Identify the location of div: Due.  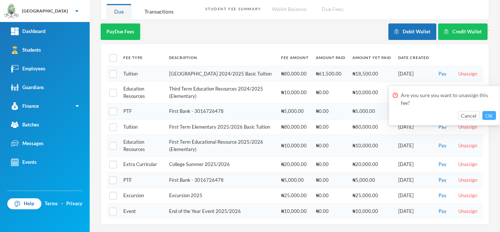
(119, 11).